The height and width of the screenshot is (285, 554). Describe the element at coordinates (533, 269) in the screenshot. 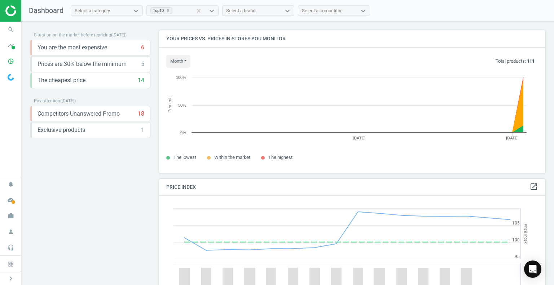

I see `div: Open Intercom Messenger` at that location.